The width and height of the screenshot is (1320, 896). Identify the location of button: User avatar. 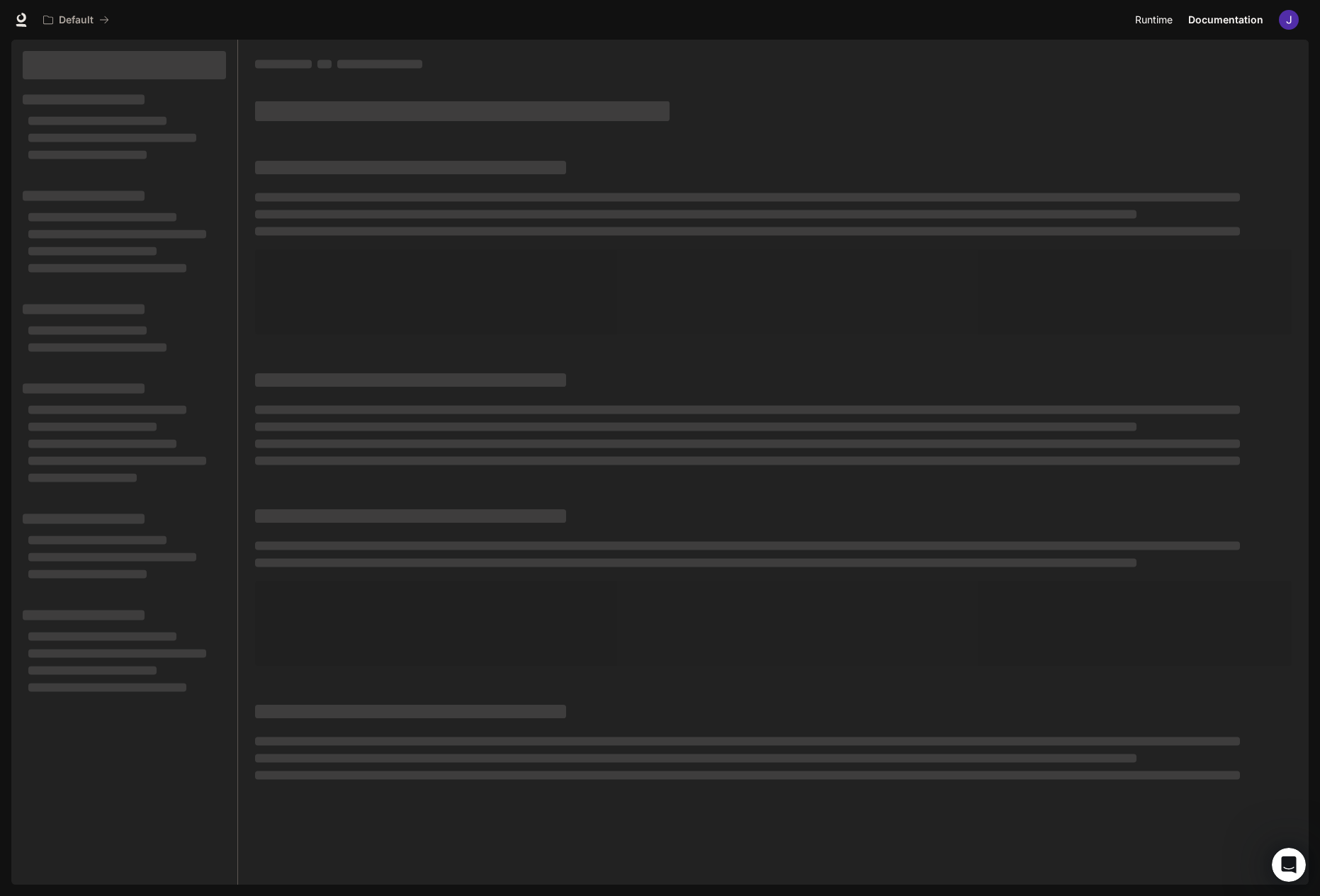
(1289, 19).